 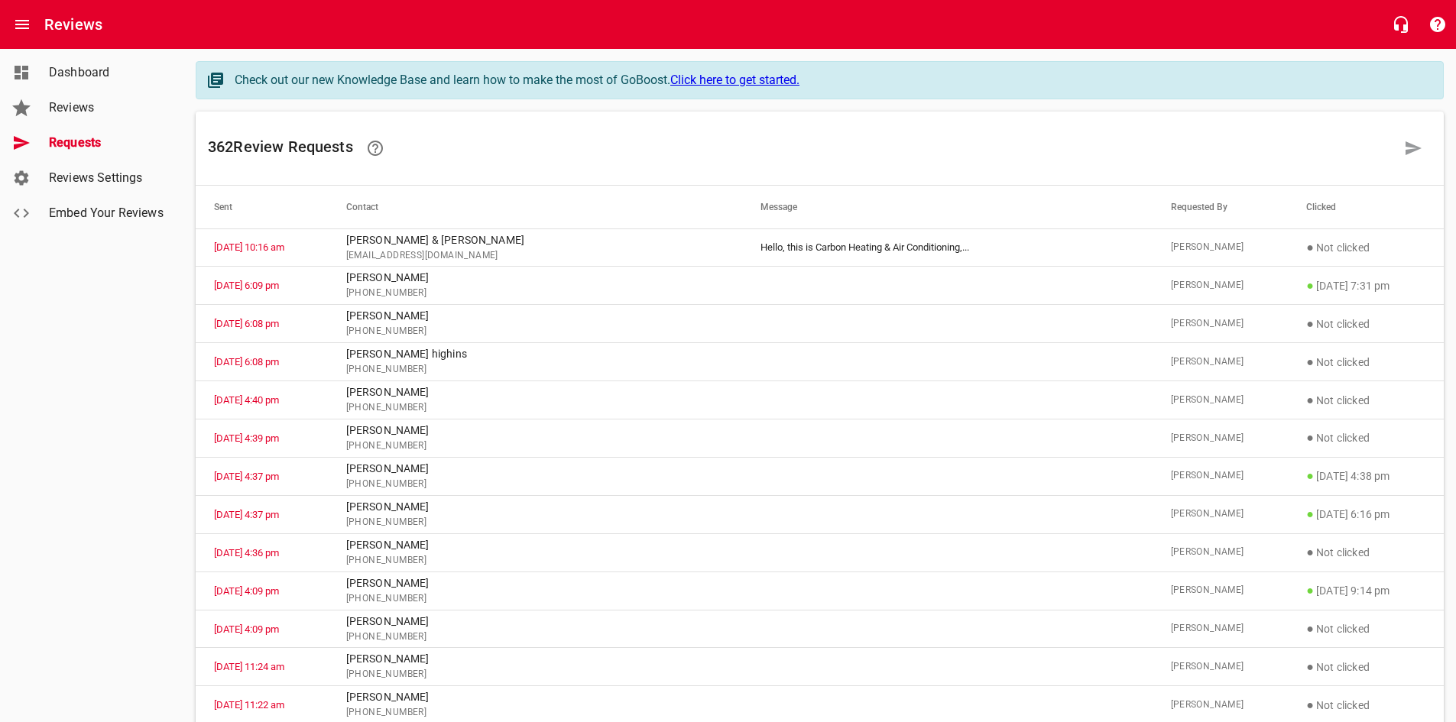 What do you see at coordinates (107, 143) in the screenshot?
I see `span: Requests` at bounding box center [107, 143].